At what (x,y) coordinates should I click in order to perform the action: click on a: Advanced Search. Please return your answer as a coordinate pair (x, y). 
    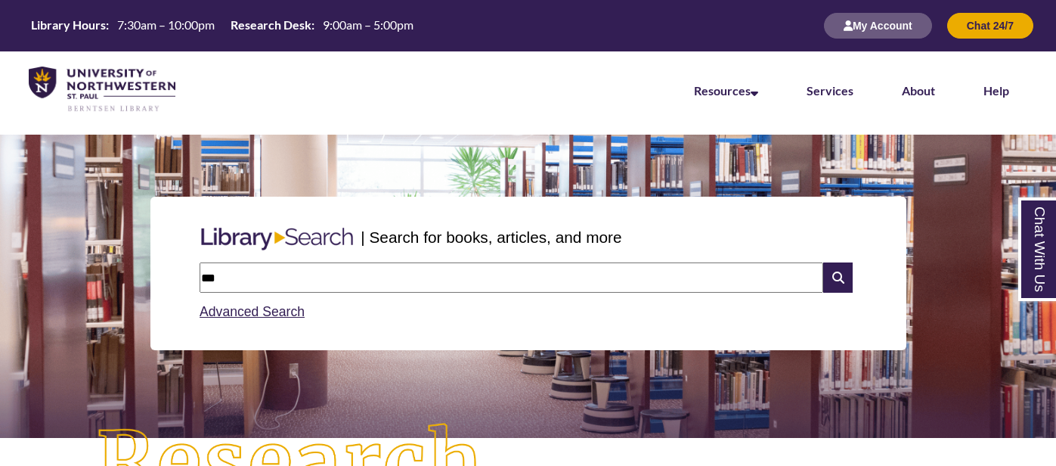
    Looking at the image, I should click on (252, 311).